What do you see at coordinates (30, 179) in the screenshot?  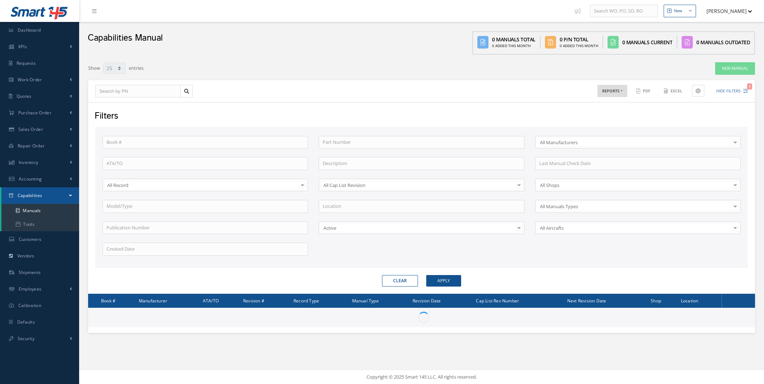 I see `span: Accounting` at bounding box center [30, 179].